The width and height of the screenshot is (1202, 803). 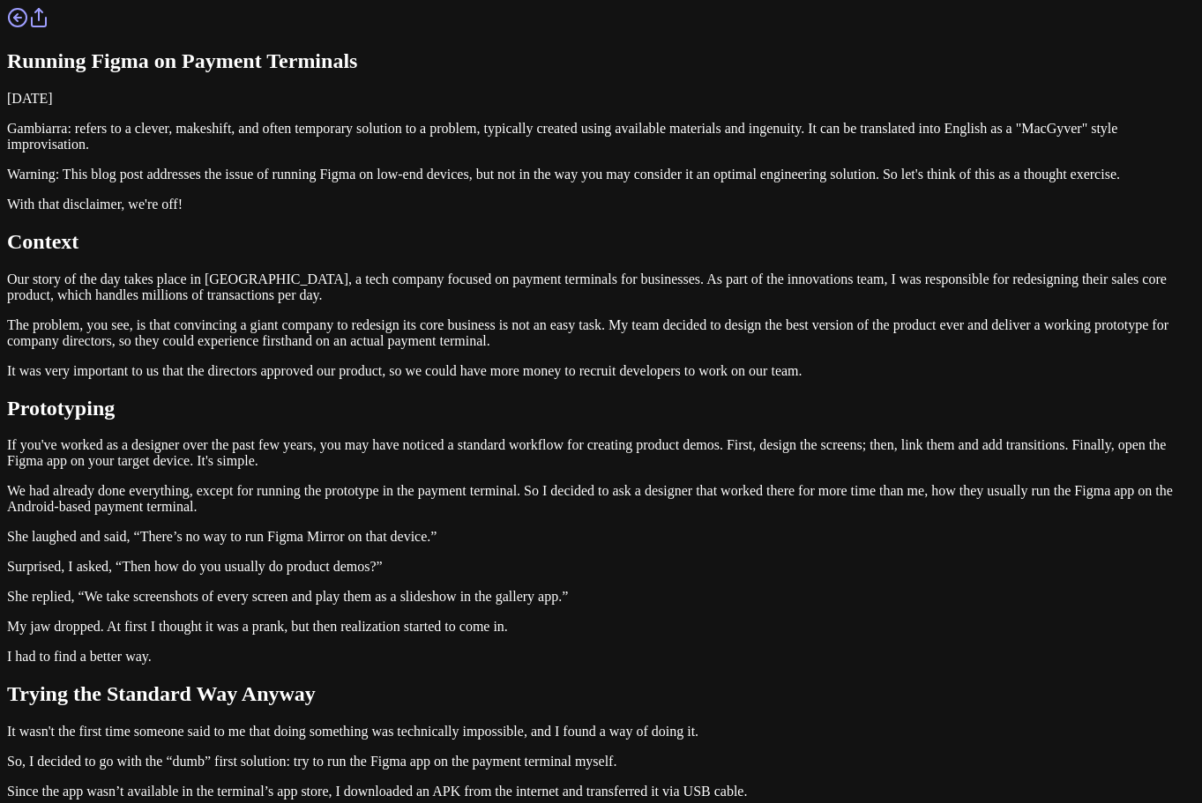 I want to click on p: We had already done everything, except for running the prototype in the payment terminal. So I de..., so click(x=600, y=499).